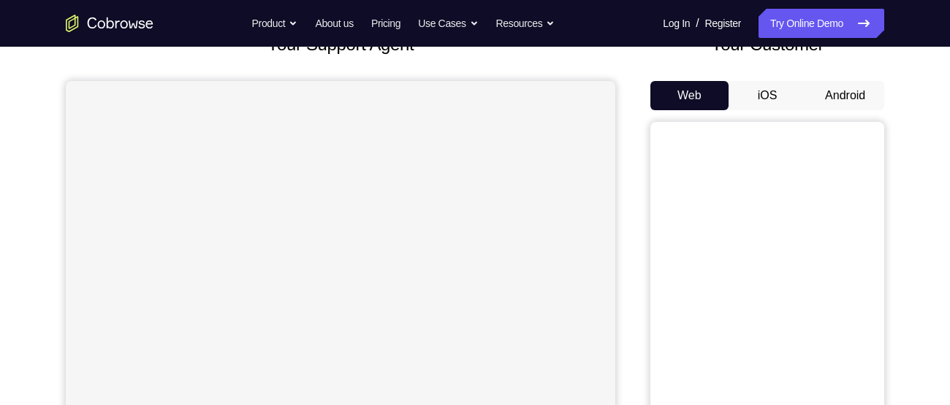 The height and width of the screenshot is (405, 950). Describe the element at coordinates (334, 23) in the screenshot. I see `a: About us` at that location.